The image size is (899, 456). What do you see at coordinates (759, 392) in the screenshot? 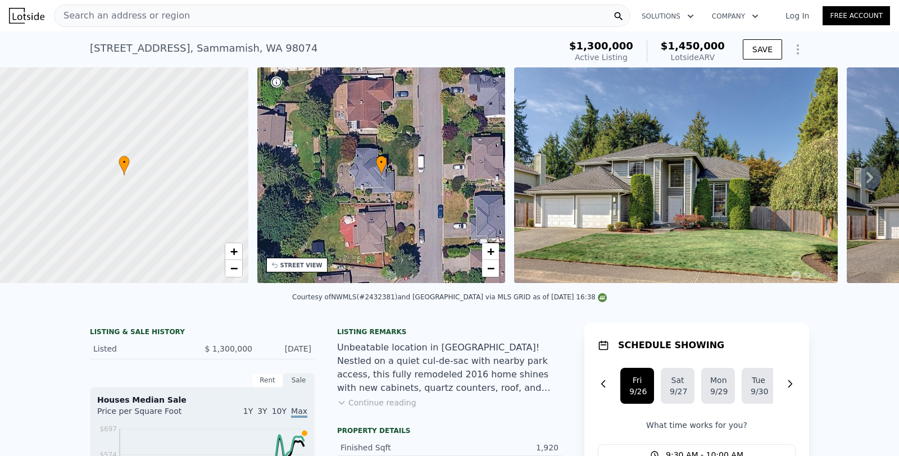
I see `div: 9/30` at bounding box center [759, 392].